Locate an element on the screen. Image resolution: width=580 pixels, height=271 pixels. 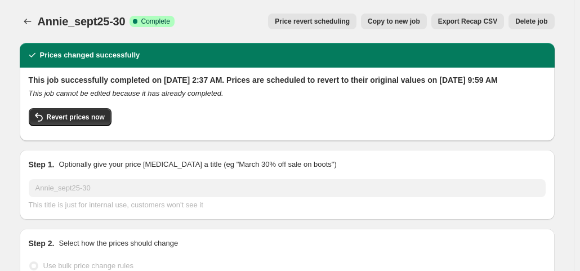
p: Select how the prices should change is located at coordinates (118, 243).